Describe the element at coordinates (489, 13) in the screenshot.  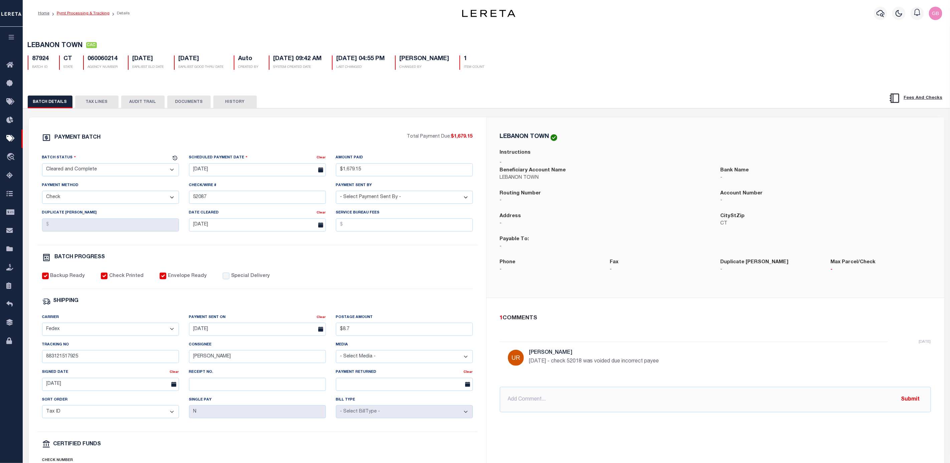
I see `img: logo-dark.svg` at that location.